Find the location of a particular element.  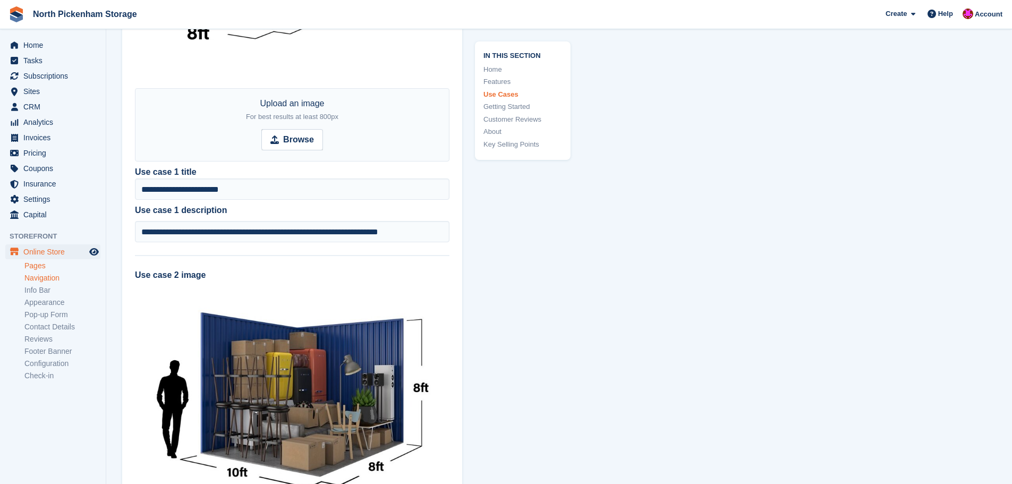

span: Subscriptions is located at coordinates (55, 76).